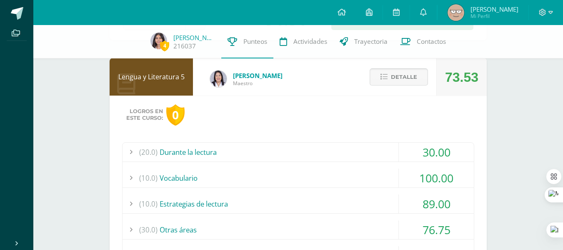 This screenshot has width=563, height=250. What do you see at coordinates (257, 83) in the screenshot?
I see `span: Maestro` at bounding box center [257, 83].